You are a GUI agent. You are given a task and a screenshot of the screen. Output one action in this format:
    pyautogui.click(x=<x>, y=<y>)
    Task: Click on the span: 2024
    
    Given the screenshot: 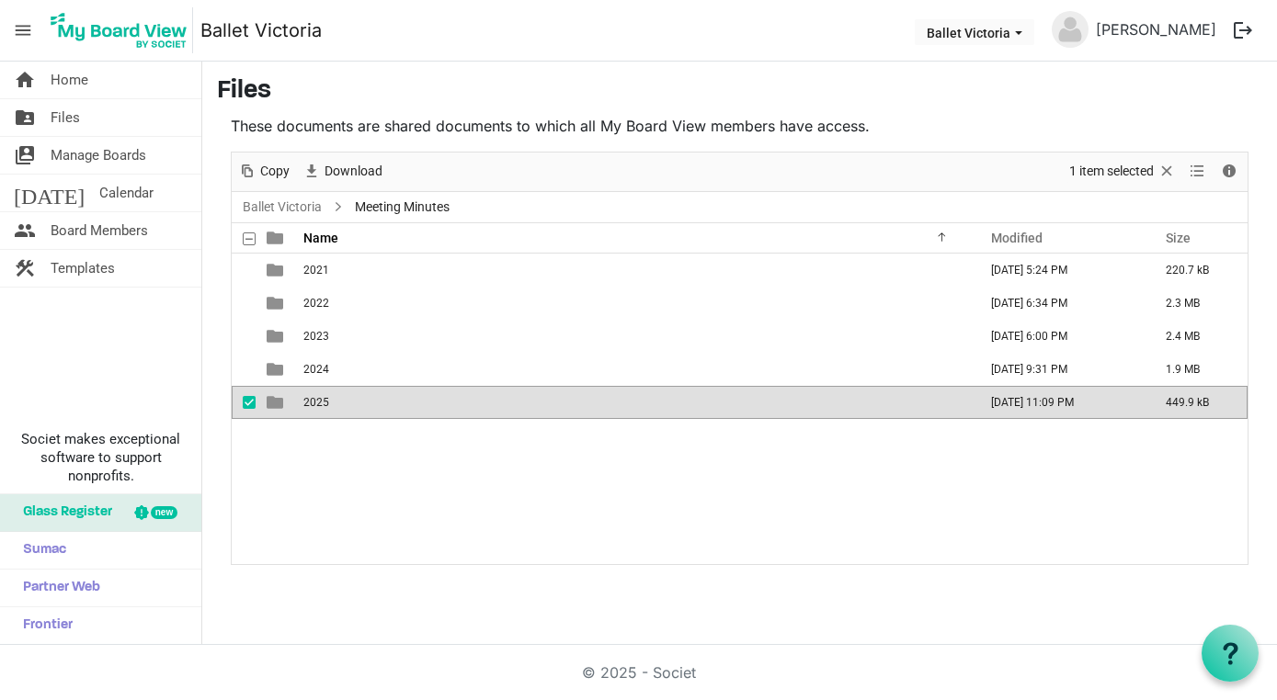 What is the action you would take?
    pyautogui.click(x=316, y=370)
    